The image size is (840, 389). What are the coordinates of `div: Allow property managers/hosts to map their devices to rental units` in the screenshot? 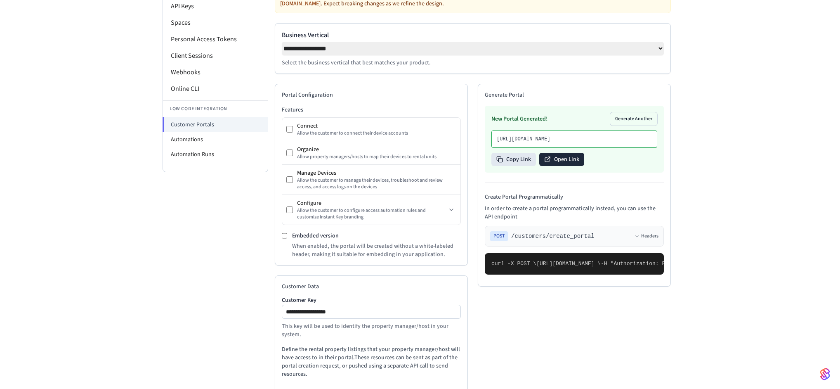 It's located at (377, 157).